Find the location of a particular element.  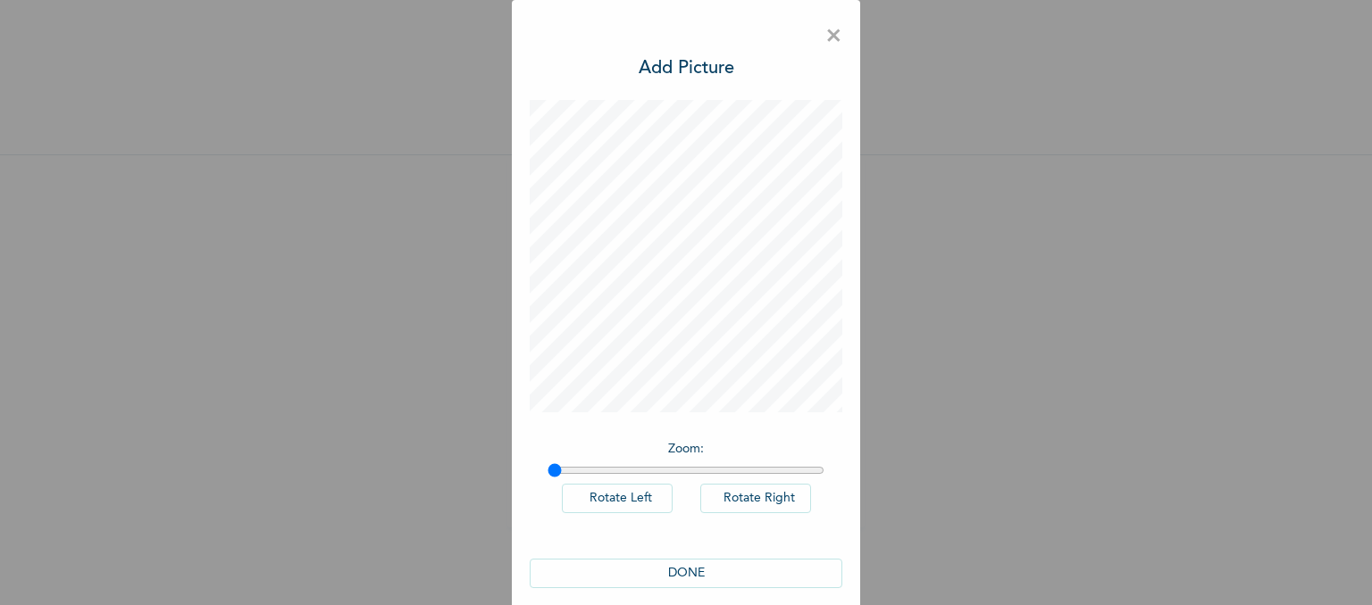

p: Zoom : is located at coordinates (686, 449).